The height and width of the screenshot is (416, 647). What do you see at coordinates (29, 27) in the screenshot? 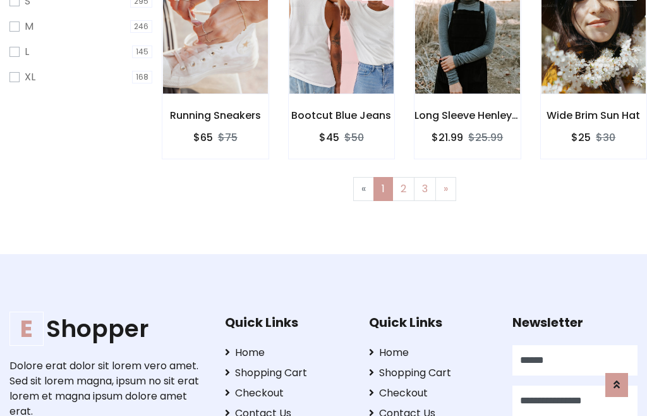
I see `label: M` at bounding box center [29, 27].